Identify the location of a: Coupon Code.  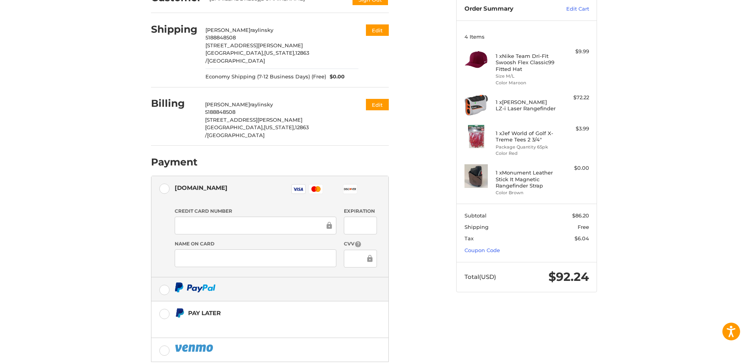
(482, 250).